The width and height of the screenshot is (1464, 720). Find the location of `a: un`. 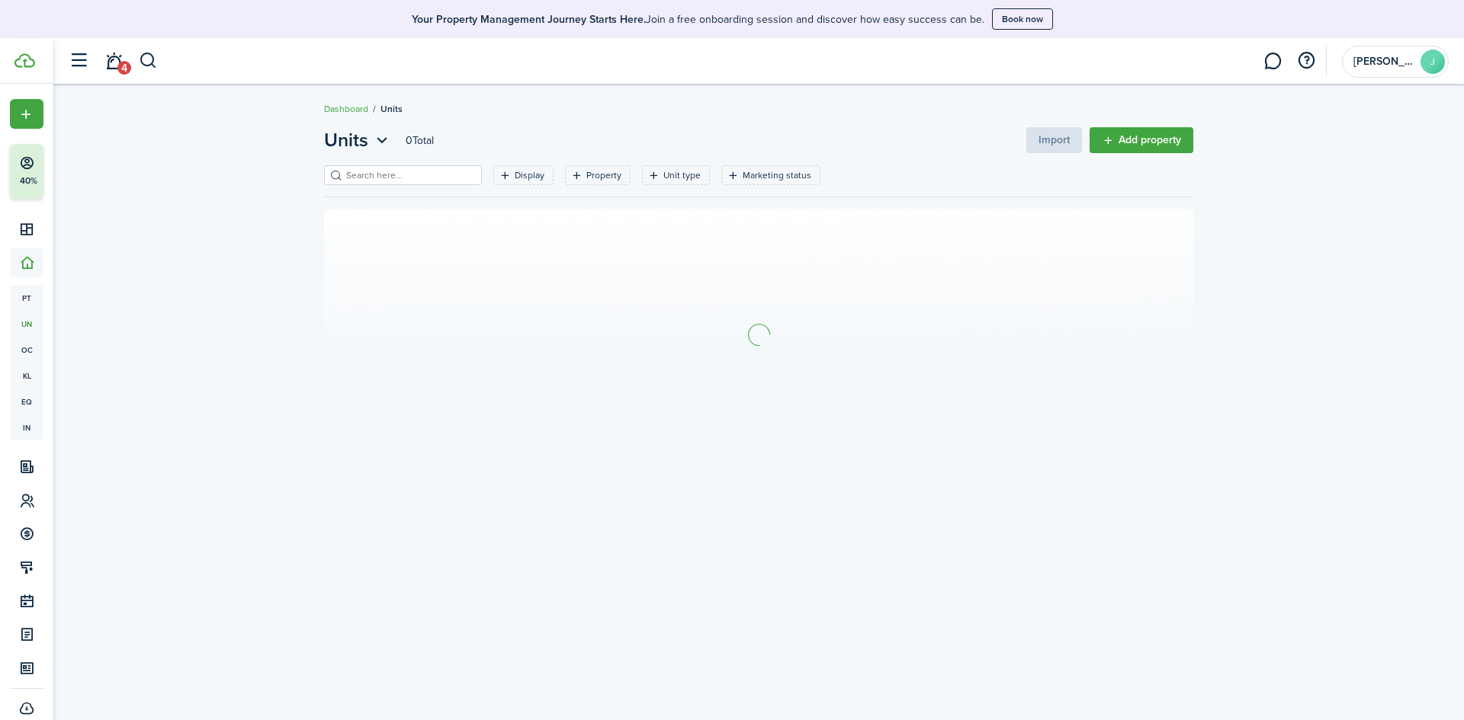

a: un is located at coordinates (27, 324).